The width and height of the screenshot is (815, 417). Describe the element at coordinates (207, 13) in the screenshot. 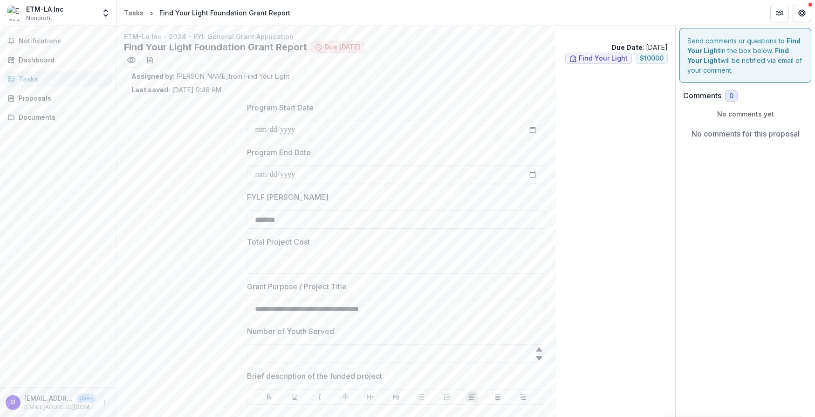

I see `nav: breadcrumb` at that location.